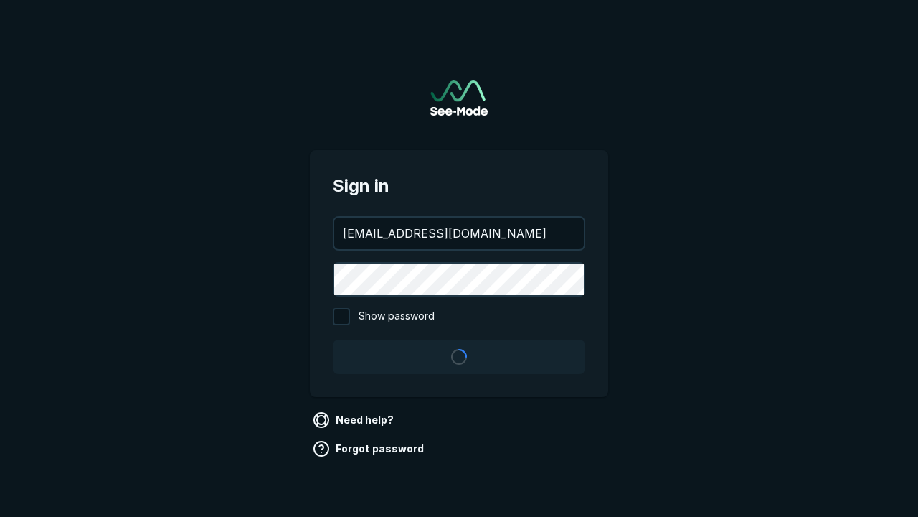 This screenshot has height=517, width=918. What do you see at coordinates (369, 448) in the screenshot?
I see `a: Forgot password` at bounding box center [369, 448].